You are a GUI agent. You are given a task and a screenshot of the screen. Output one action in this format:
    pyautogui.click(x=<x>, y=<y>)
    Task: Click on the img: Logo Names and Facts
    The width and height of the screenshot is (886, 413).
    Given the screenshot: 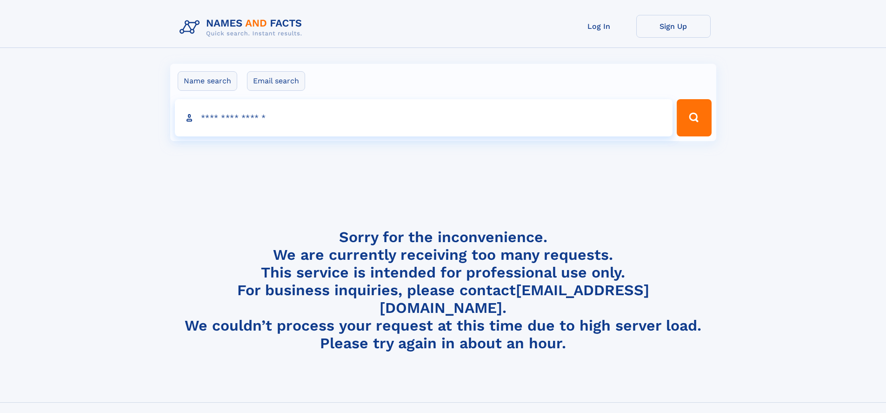 What is the action you would take?
    pyautogui.click(x=243, y=27)
    